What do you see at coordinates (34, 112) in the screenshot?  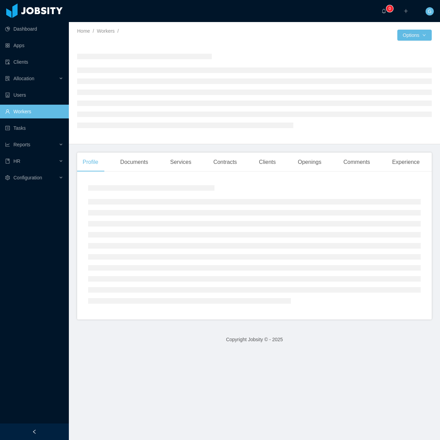 I see `a: icon: userWorkers` at bounding box center [34, 112].